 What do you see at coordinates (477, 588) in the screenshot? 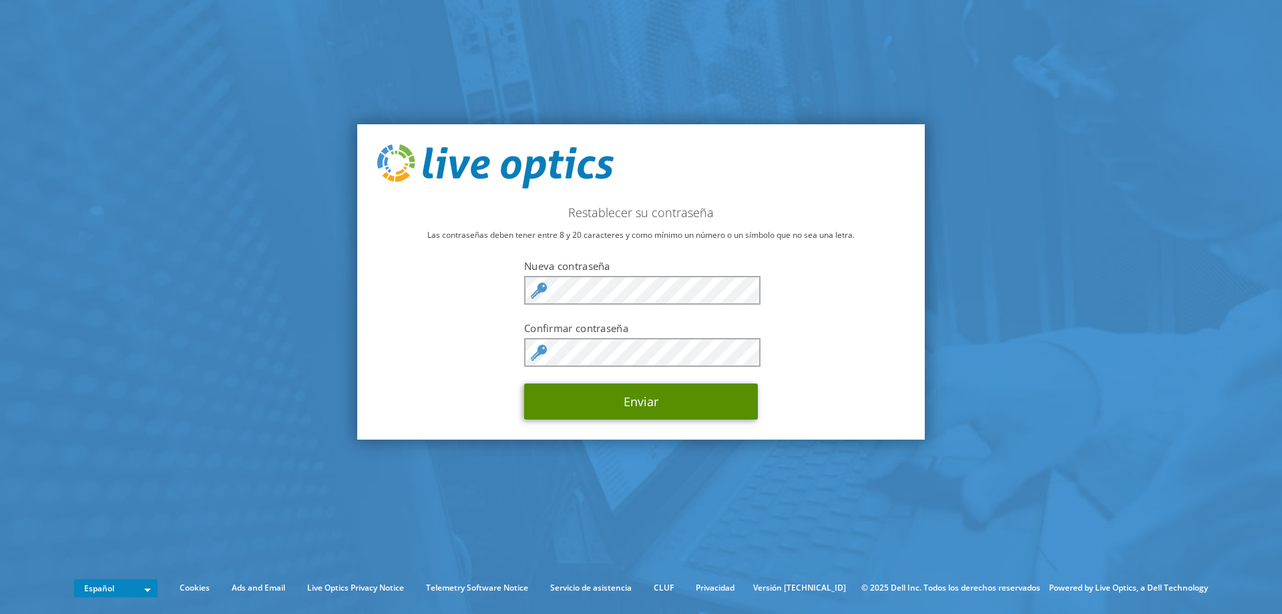
I see `a: Telemetry Software Notice` at bounding box center [477, 588].